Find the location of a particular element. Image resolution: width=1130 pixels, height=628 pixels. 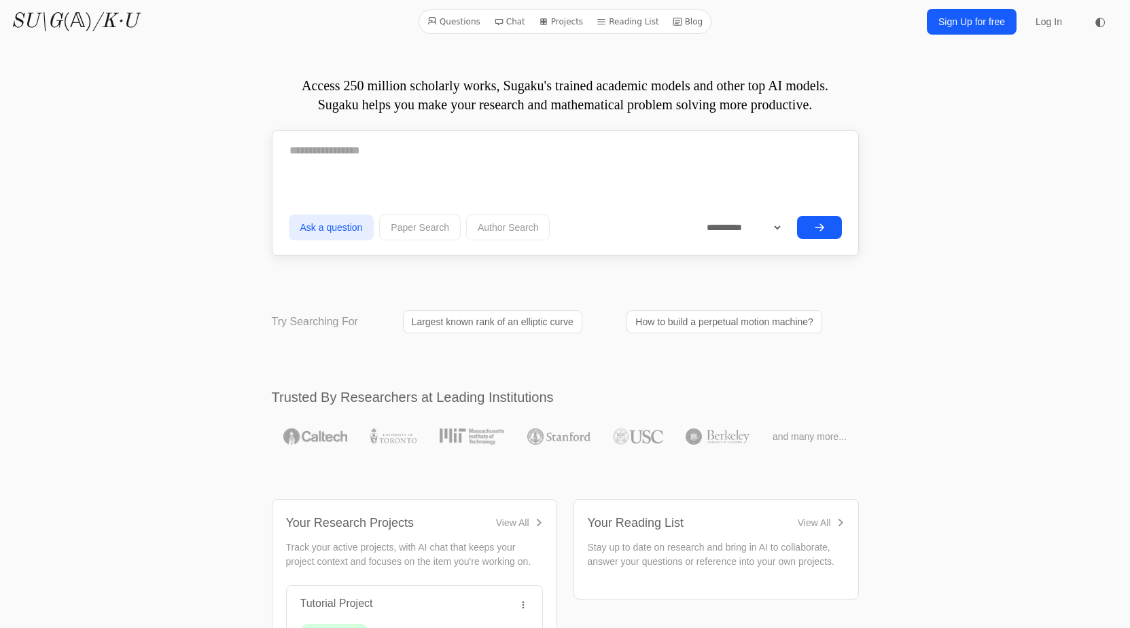

a: Projects is located at coordinates (561, 22).